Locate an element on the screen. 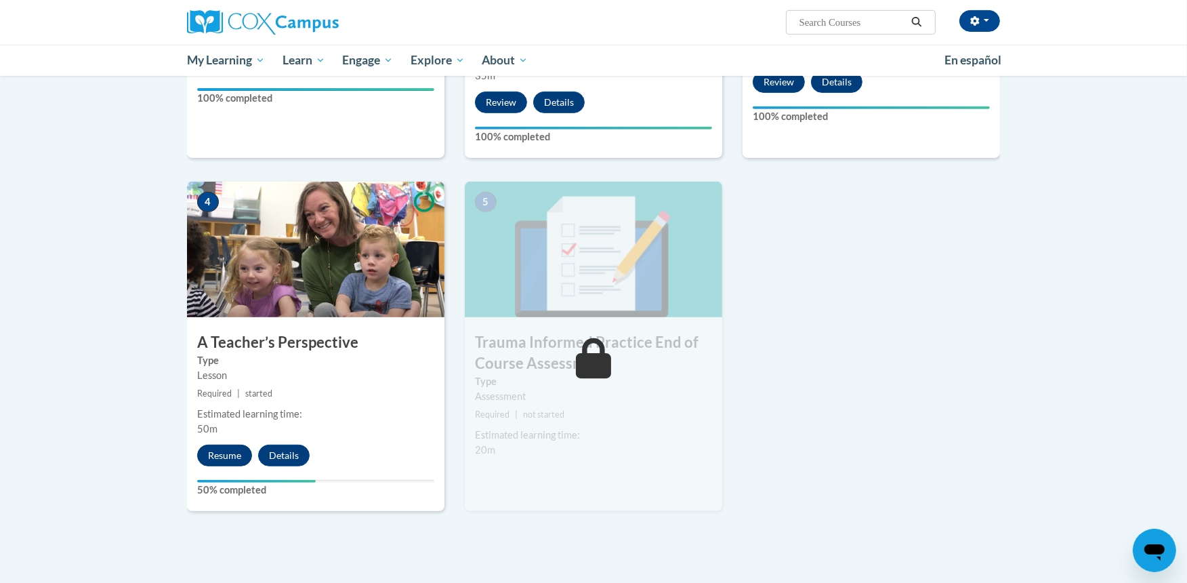 The height and width of the screenshot is (583, 1187). label: 50% completed is located at coordinates (316, 490).